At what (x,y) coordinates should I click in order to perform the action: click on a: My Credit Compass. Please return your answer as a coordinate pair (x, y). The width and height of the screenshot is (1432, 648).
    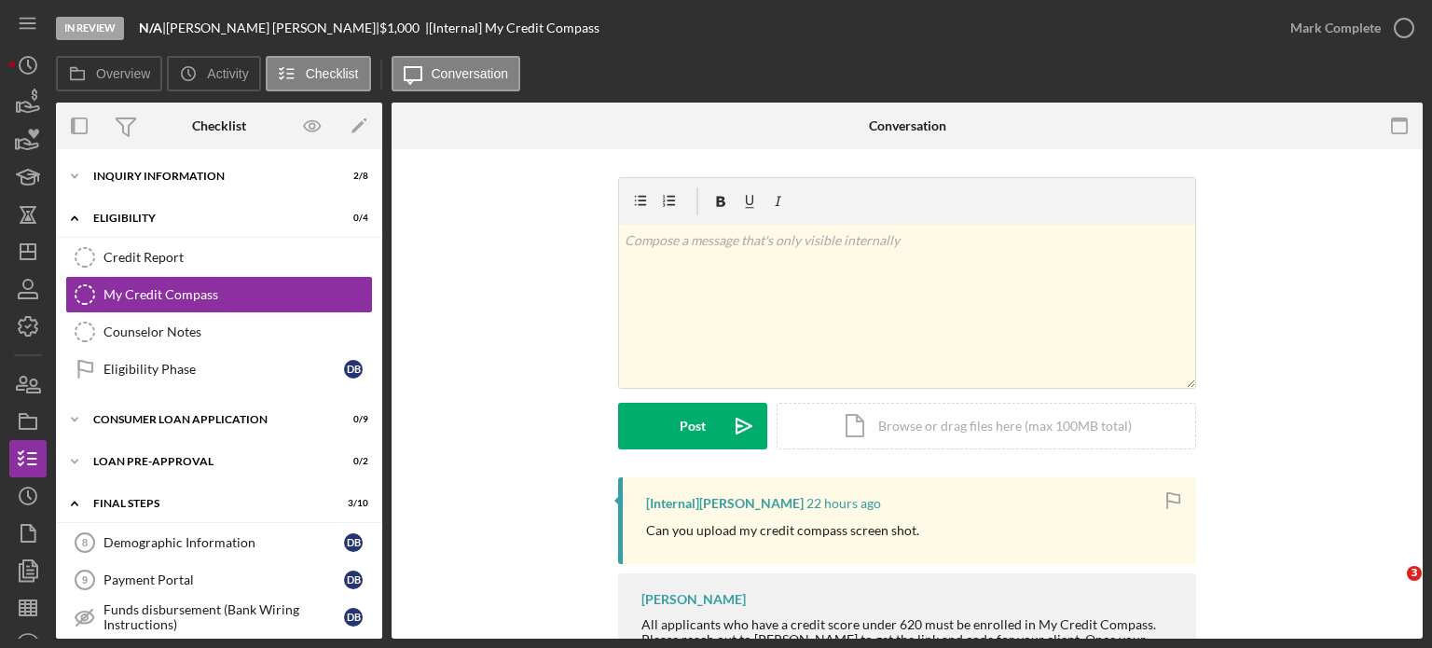
    Looking at the image, I should click on (219, 295).